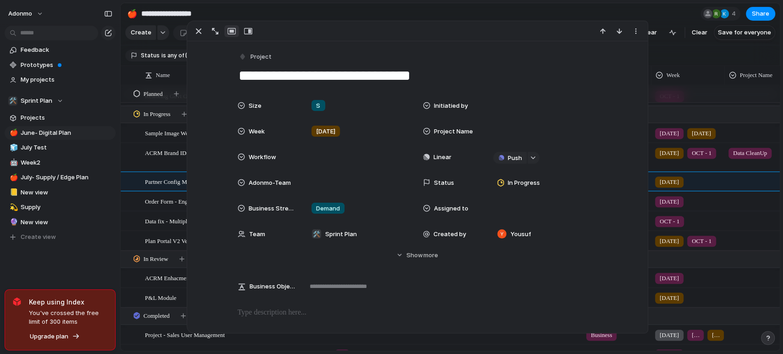 This screenshot has height=354, width=783. I want to click on span: Business Objective, so click(273, 287).